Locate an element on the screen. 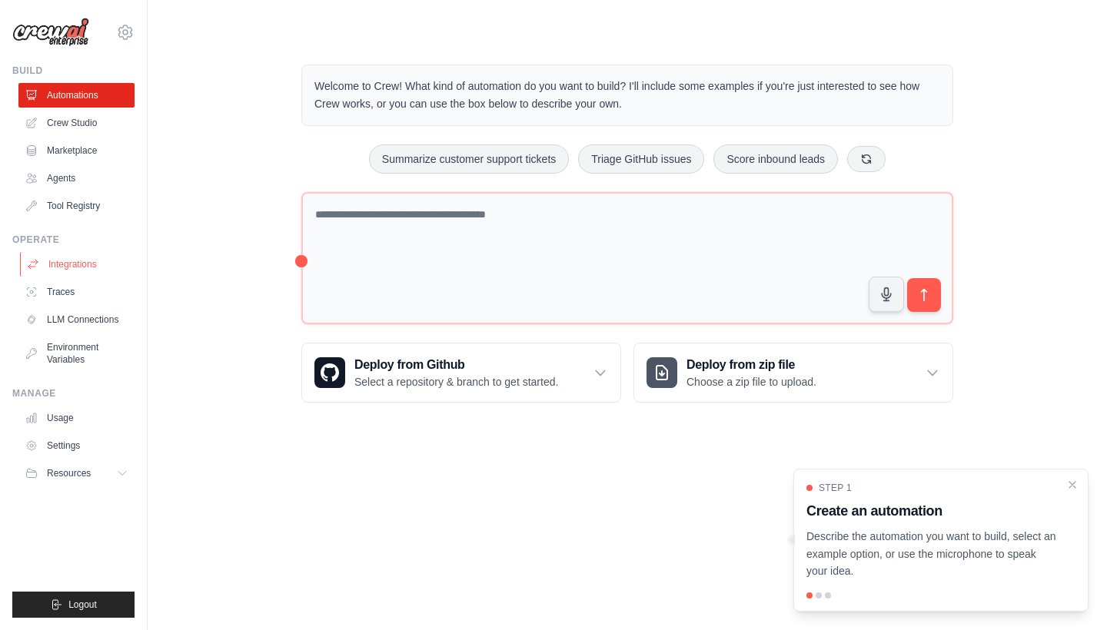 Image resolution: width=1107 pixels, height=630 pixels. button: Summarize customer support tickets is located at coordinates (469, 159).